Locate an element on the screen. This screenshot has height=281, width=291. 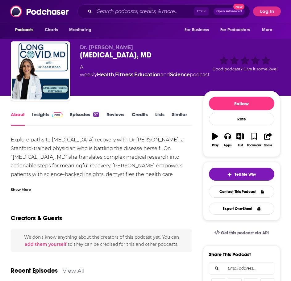
div: A weekly podcast is located at coordinates (145, 71).